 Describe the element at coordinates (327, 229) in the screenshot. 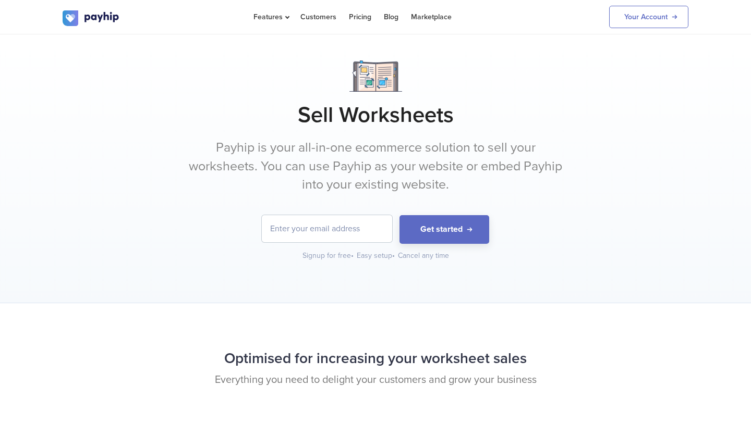

I see `input: Enter your email address` at that location.